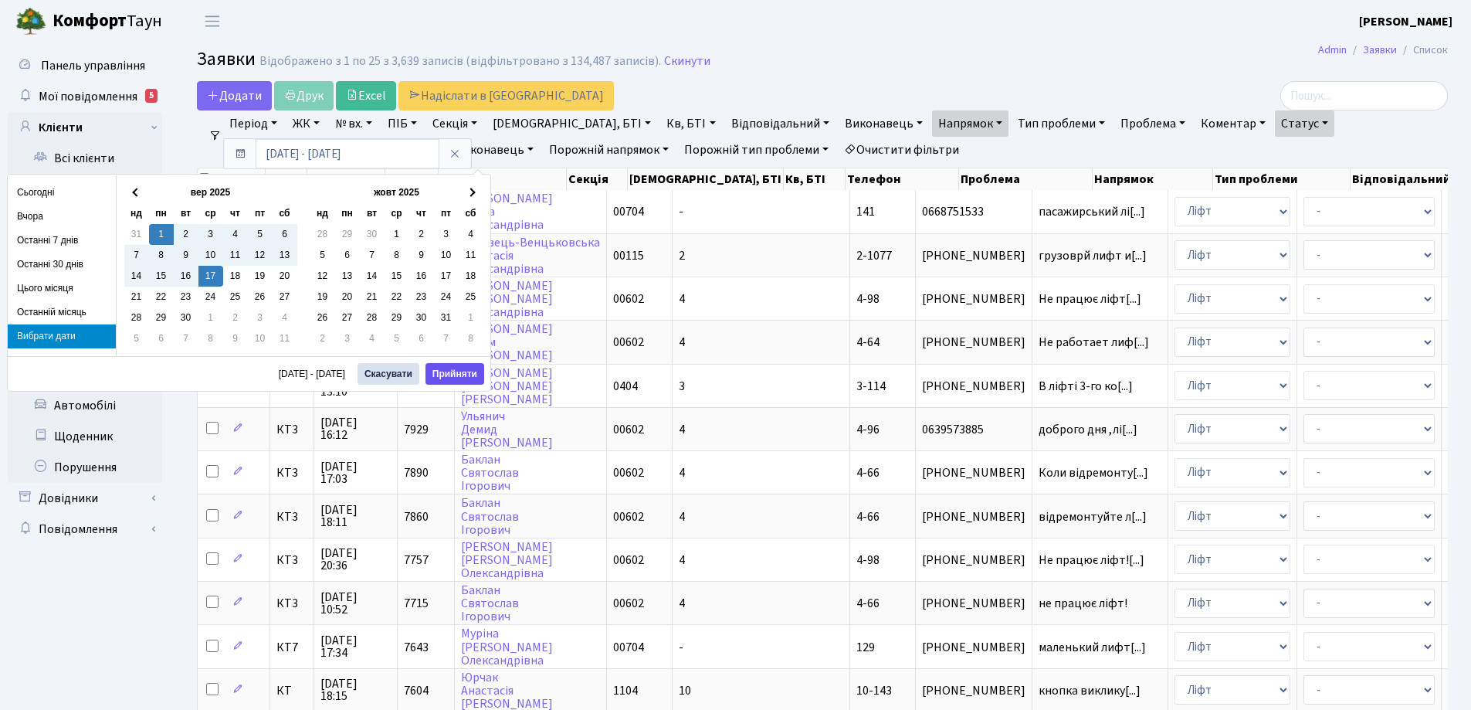 This screenshot has height=710, width=1471. What do you see at coordinates (62, 192) in the screenshot?
I see `li: Сьогодні` at bounding box center [62, 192].